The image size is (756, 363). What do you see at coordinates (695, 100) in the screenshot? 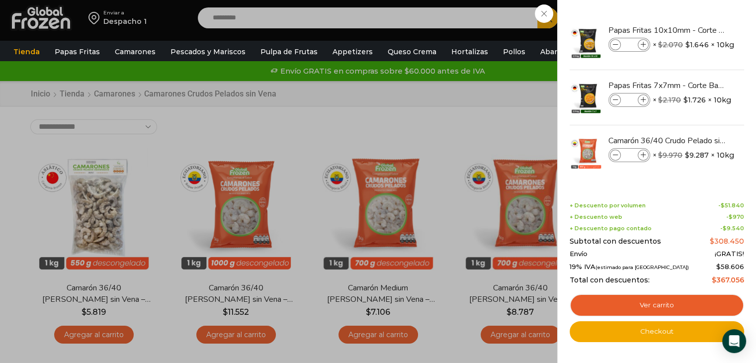
I see `bdi: 1.726` at bounding box center [695, 100].